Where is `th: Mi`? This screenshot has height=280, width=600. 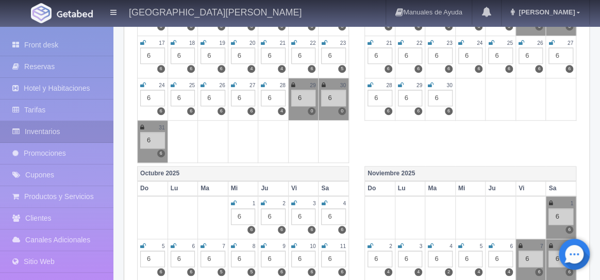
th: Mi is located at coordinates (470, 188).